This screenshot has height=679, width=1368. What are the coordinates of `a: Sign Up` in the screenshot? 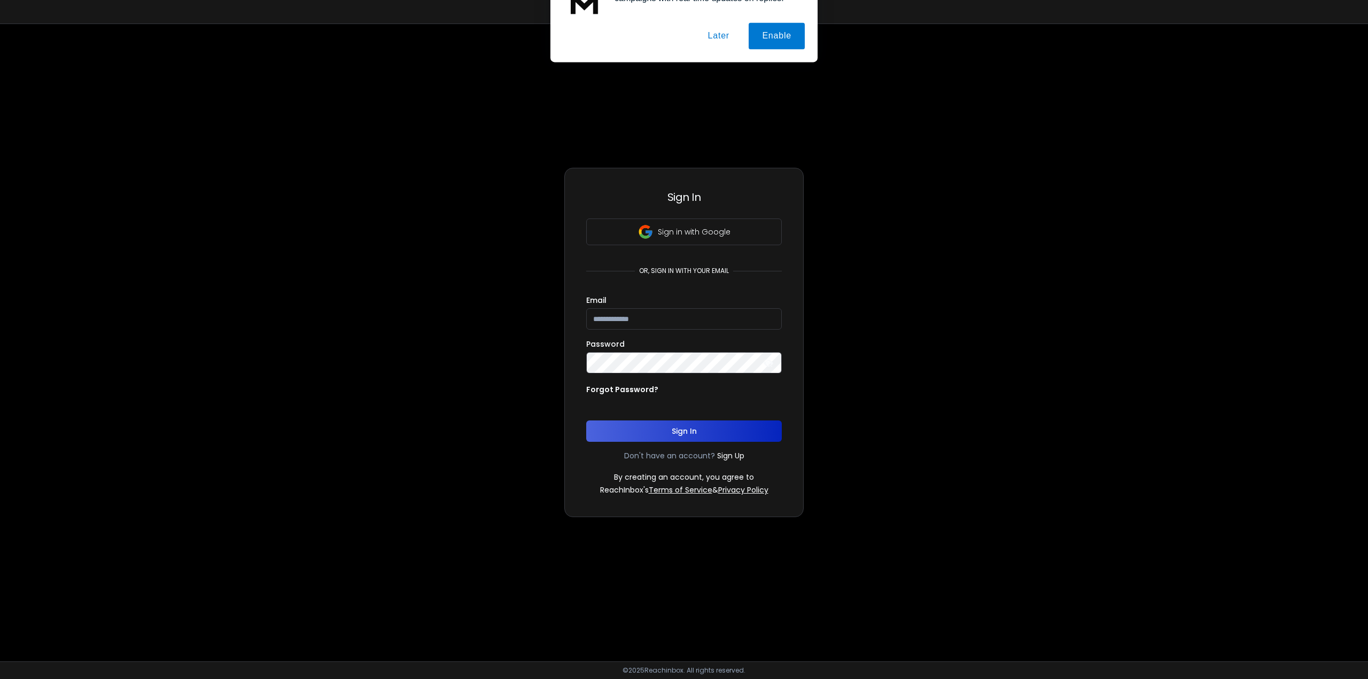 It's located at (730, 456).